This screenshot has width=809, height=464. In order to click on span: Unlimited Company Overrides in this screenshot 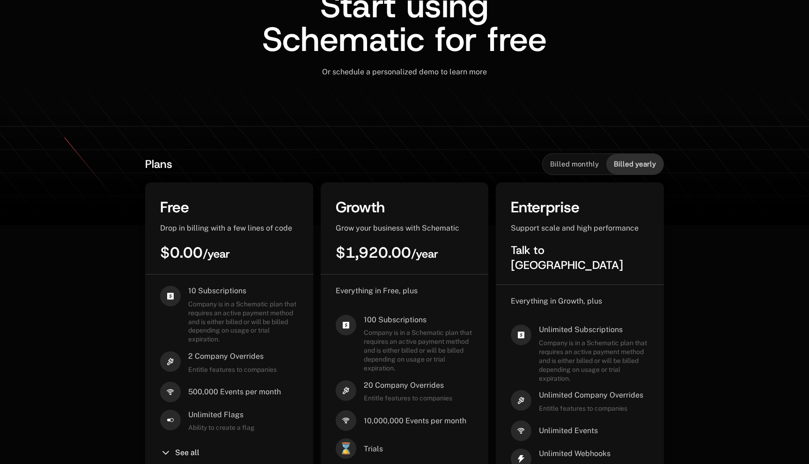, I will do `click(591, 395)`.